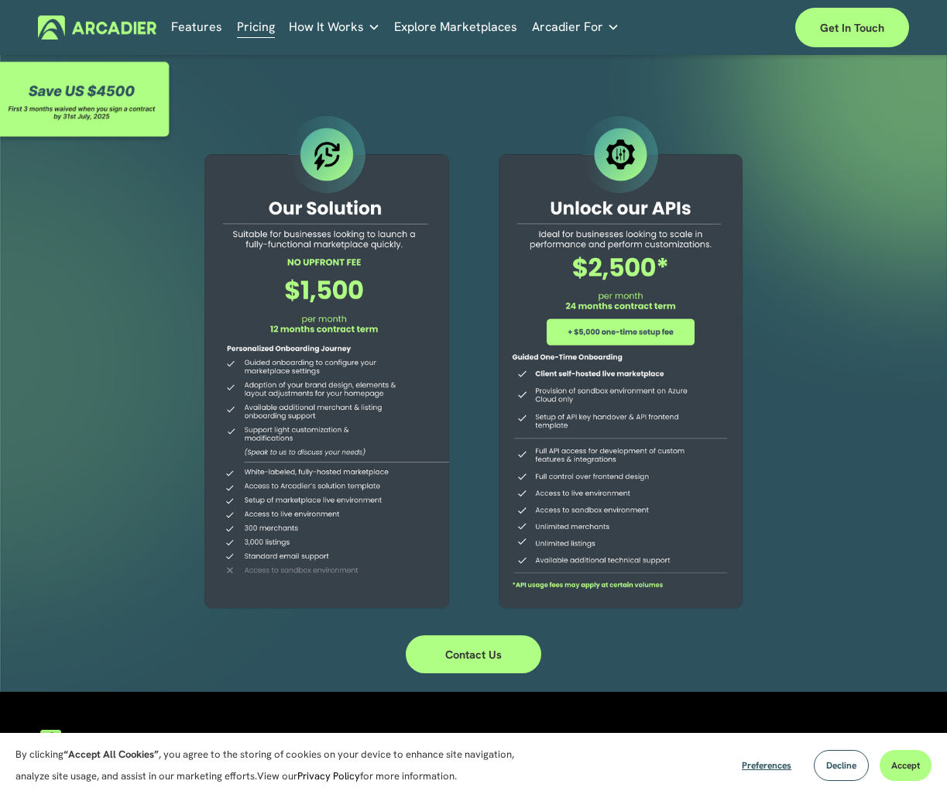  I want to click on span: Preferences, so click(767, 765).